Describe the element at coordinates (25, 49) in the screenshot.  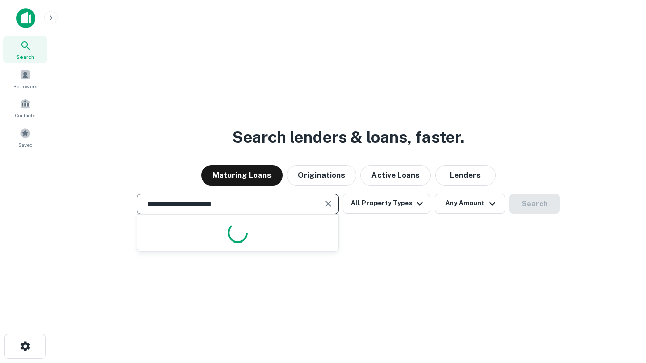
I see `div: Search` at that location.